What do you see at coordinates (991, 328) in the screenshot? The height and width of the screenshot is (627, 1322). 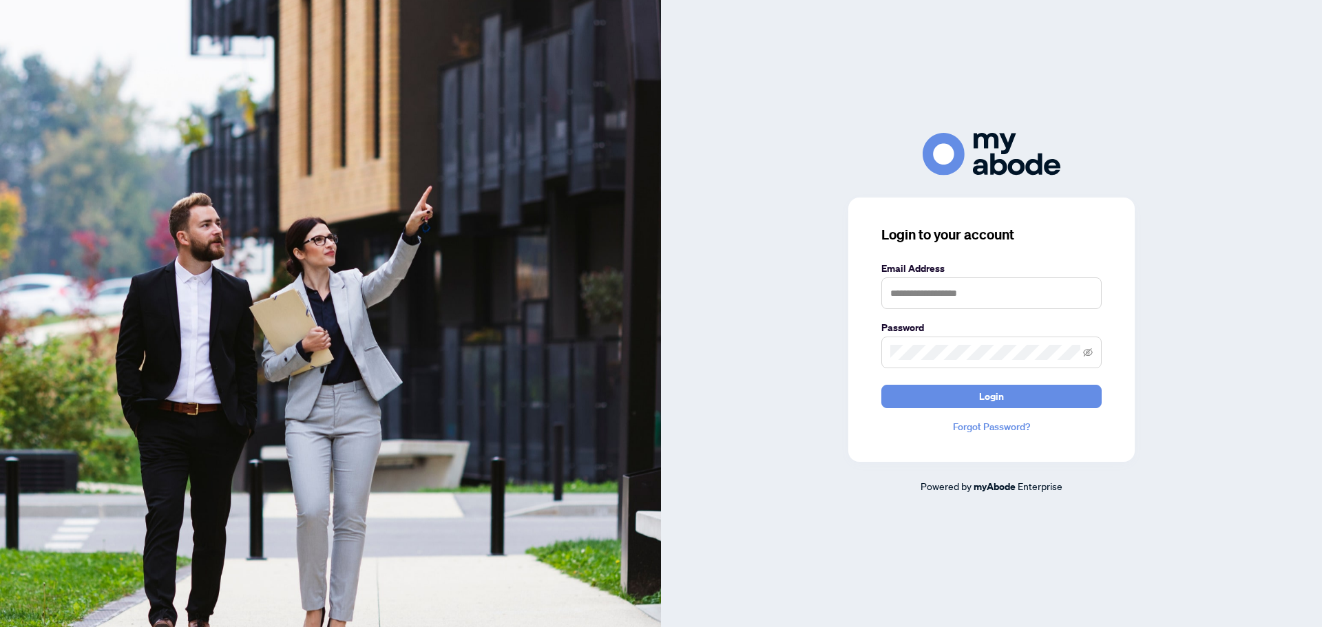 I see `label: Password` at bounding box center [991, 328].